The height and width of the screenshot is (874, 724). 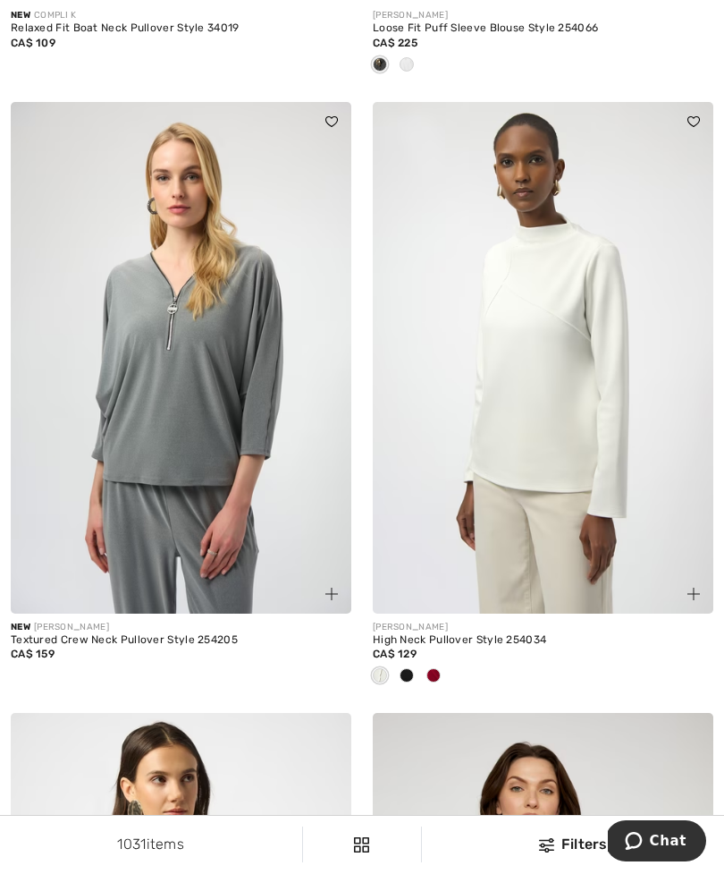 What do you see at coordinates (181, 15) in the screenshot?
I see `div: COMPLI K` at bounding box center [181, 15].